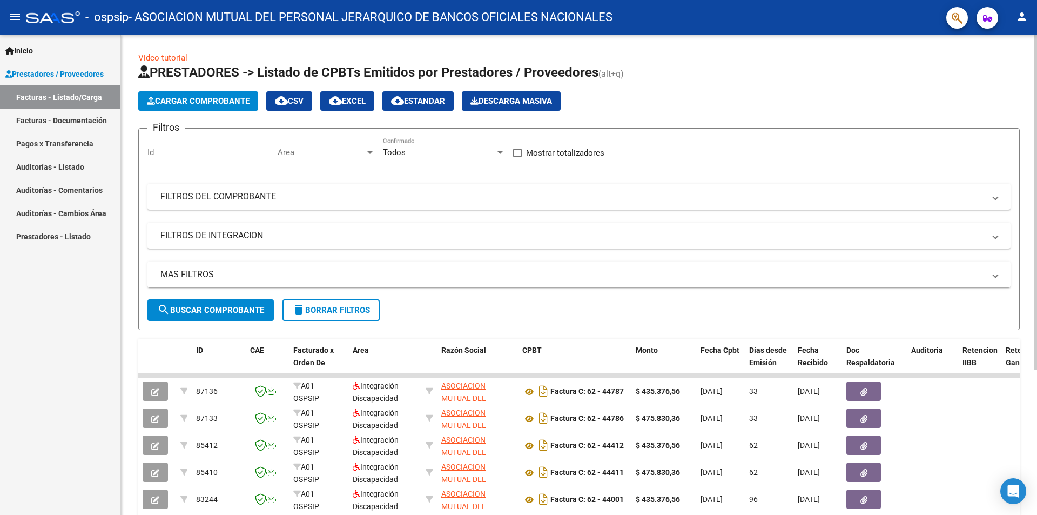 The image size is (1037, 515). I want to click on button: Cargar Comprobante, so click(198, 101).